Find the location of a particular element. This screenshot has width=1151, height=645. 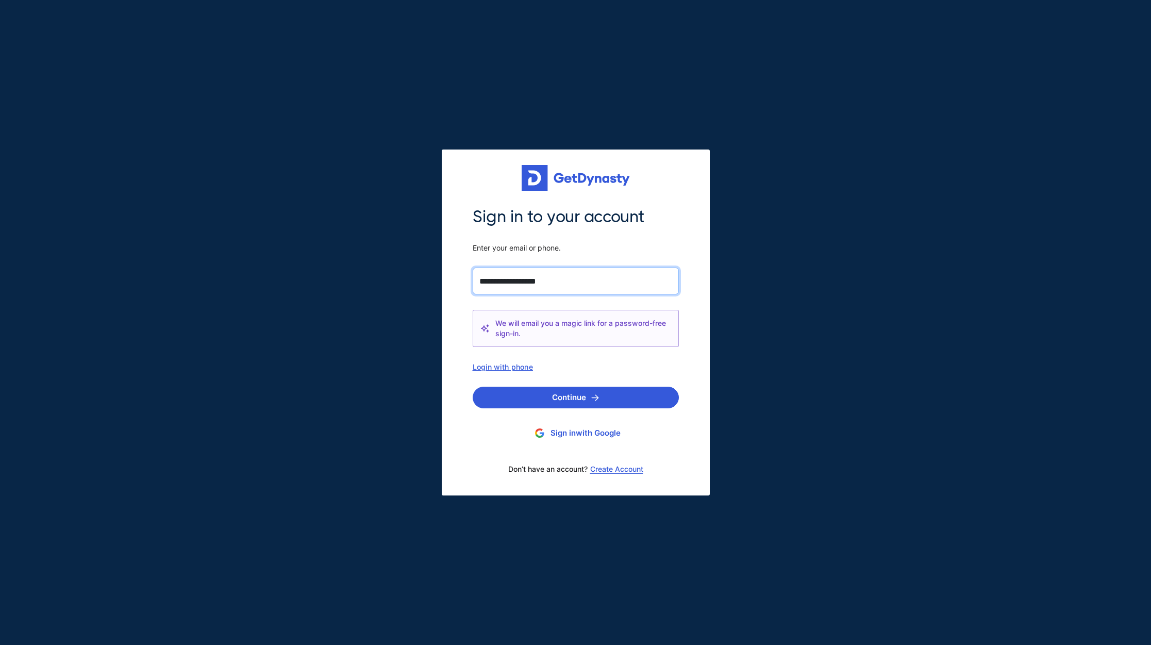

span: Sign in to your account is located at coordinates (576, 217).